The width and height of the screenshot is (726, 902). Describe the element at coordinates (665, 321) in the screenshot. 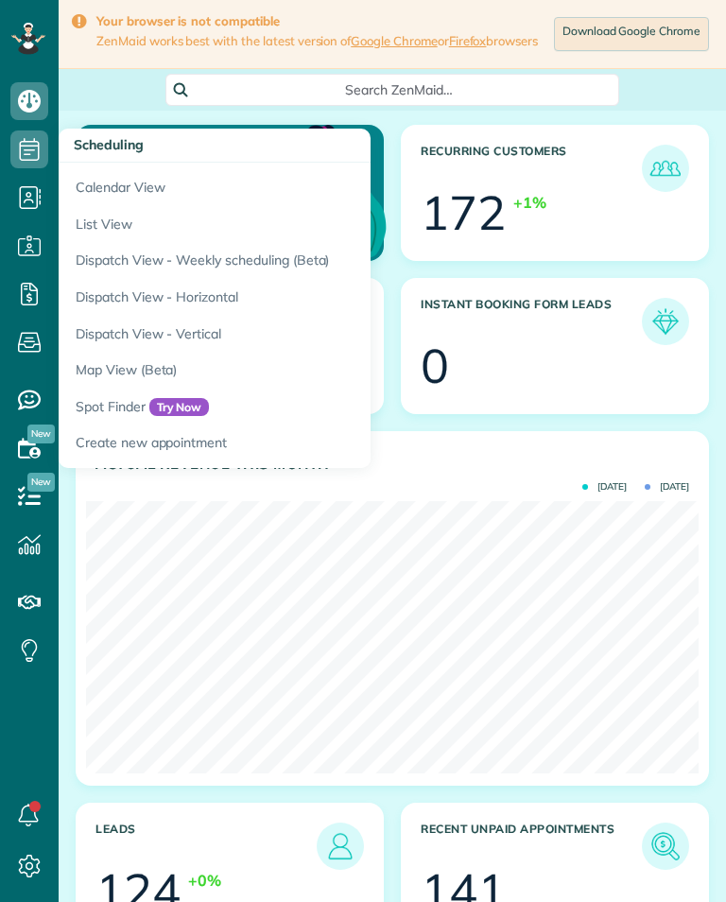

I see `img: icon_form_leads-04211a6a04a5b2264e4ee56bc0799ec3eb69b7e499cbb523a139df1d13a81ae0.png` at that location.